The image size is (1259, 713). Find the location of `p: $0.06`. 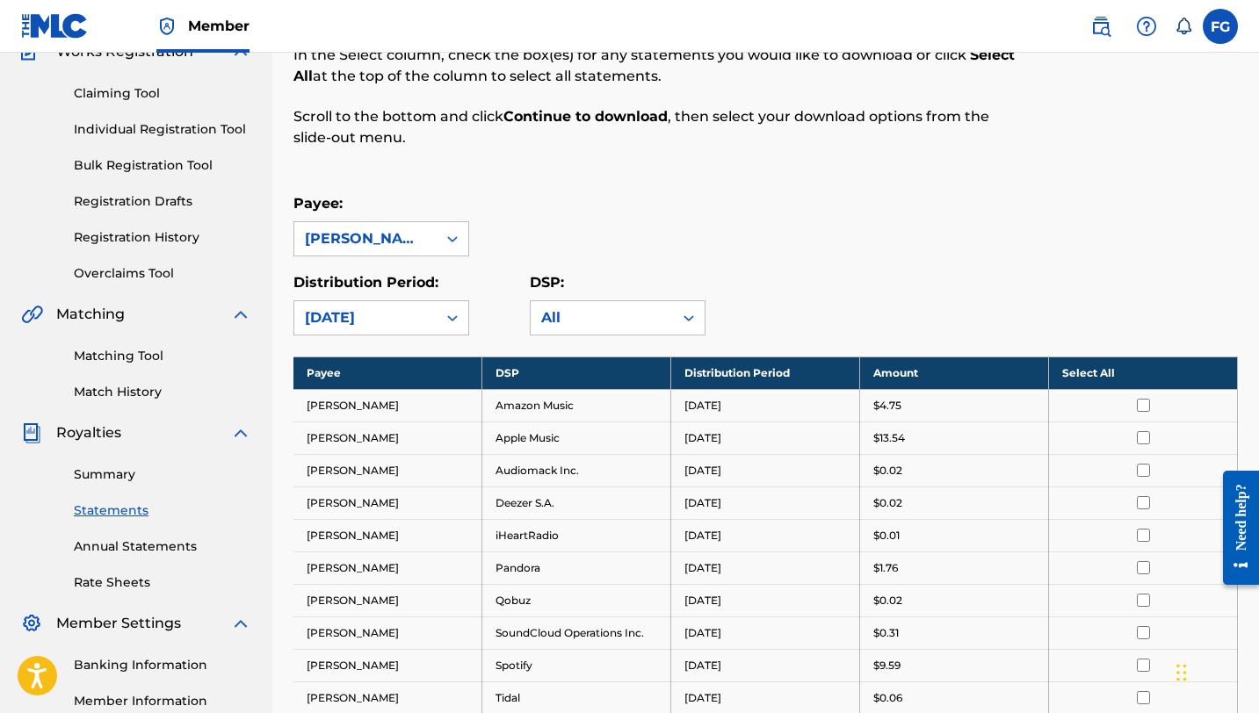

p: $0.06 is located at coordinates (887, 699).